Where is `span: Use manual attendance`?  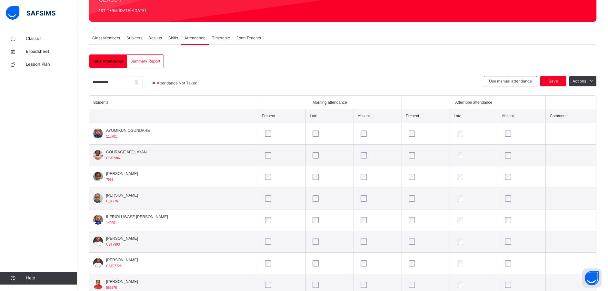 span: Use manual attendance is located at coordinates (510, 81).